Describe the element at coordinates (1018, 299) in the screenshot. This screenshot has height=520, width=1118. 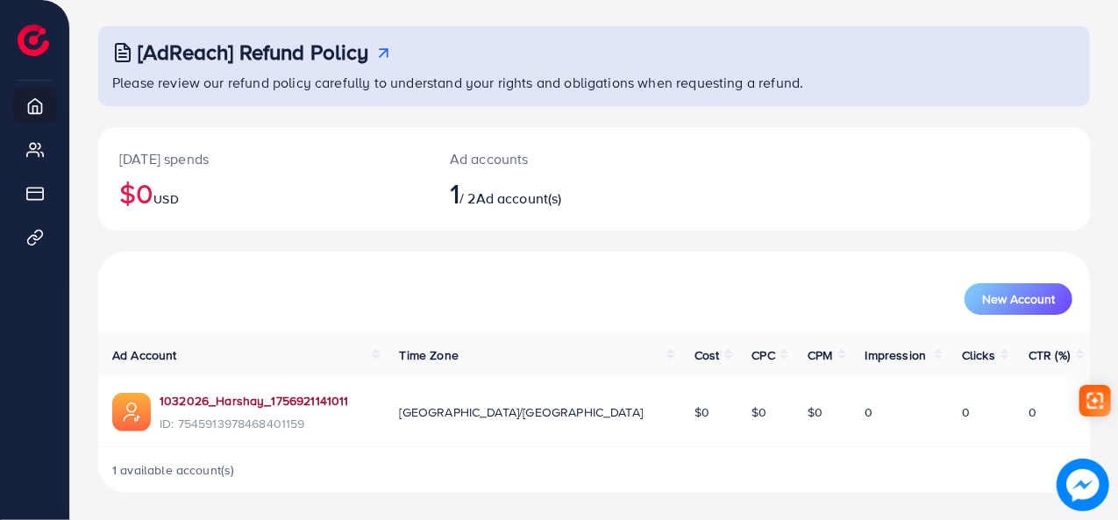
I see `span: New Account` at that location.